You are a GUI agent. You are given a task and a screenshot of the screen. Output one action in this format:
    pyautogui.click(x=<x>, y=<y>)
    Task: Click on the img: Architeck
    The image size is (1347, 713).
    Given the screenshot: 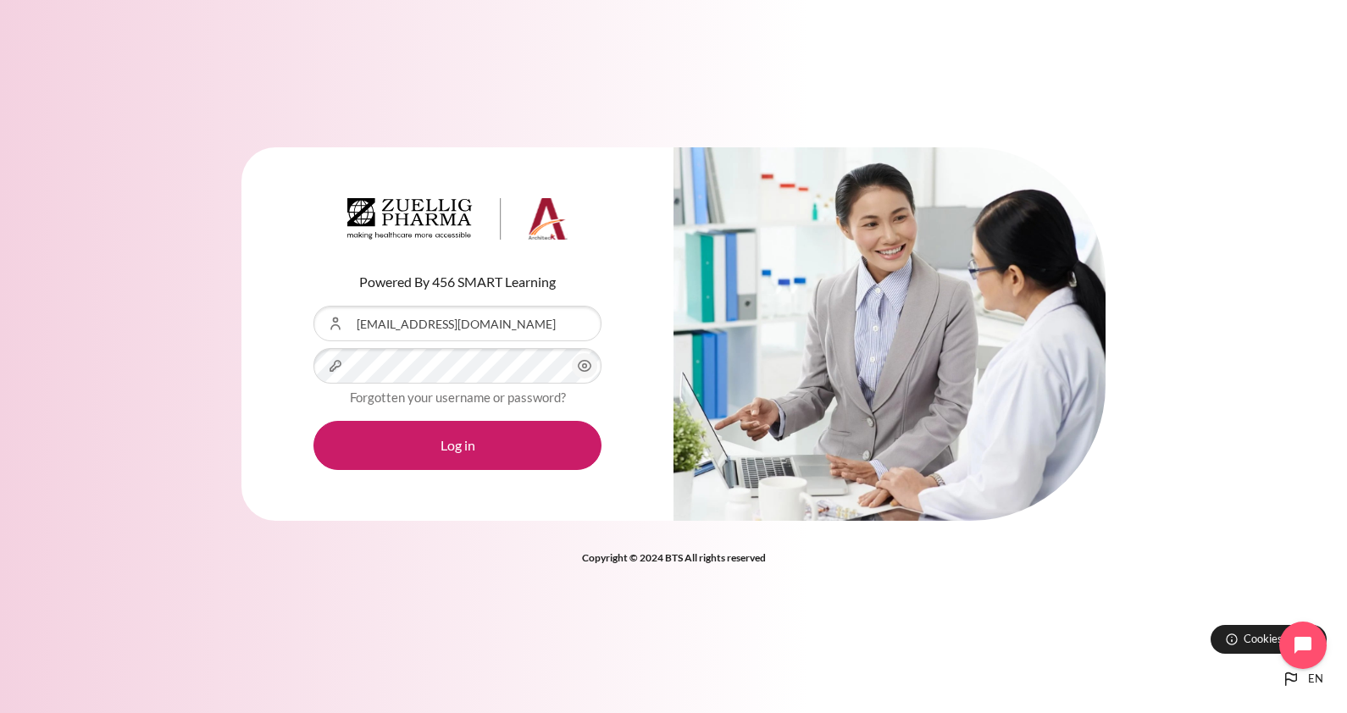 What is the action you would take?
    pyautogui.click(x=457, y=219)
    